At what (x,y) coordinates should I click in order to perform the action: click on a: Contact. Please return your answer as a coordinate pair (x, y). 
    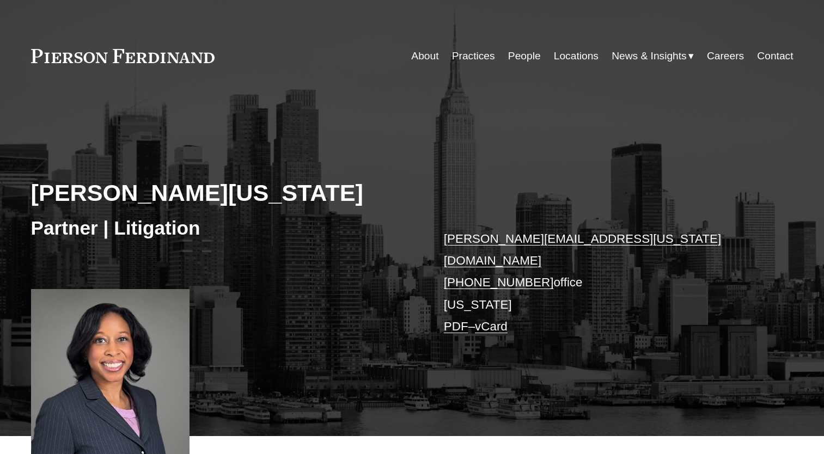
    Looking at the image, I should click on (775, 56).